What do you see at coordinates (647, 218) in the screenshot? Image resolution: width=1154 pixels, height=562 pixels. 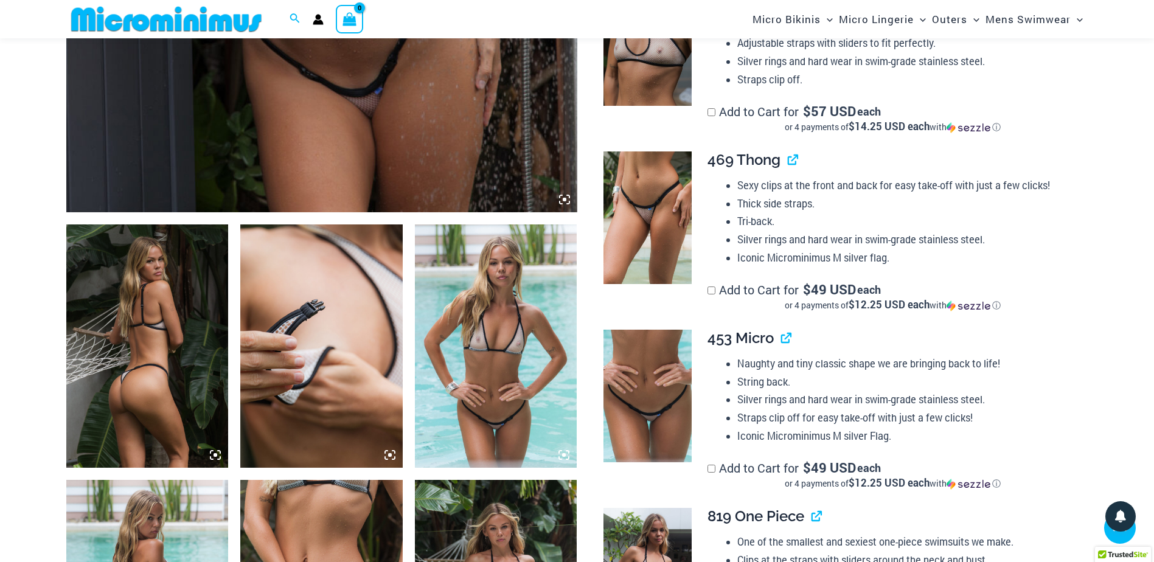 I see `img: Trade Winds Ivory/Ink 469 Thong` at bounding box center [647, 218].